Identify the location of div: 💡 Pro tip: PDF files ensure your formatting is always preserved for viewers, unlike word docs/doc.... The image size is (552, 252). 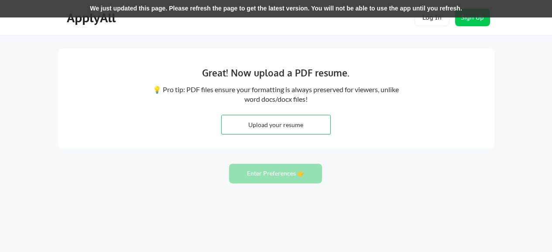
(276, 94).